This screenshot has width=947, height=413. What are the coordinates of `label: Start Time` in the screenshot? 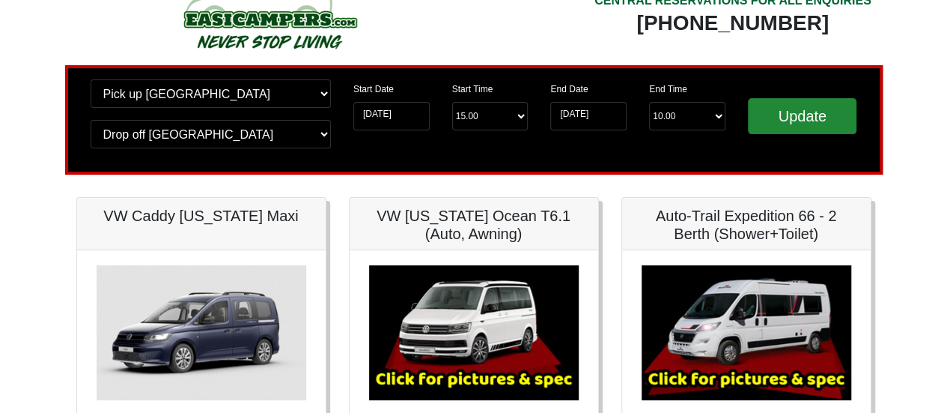 It's located at (473, 89).